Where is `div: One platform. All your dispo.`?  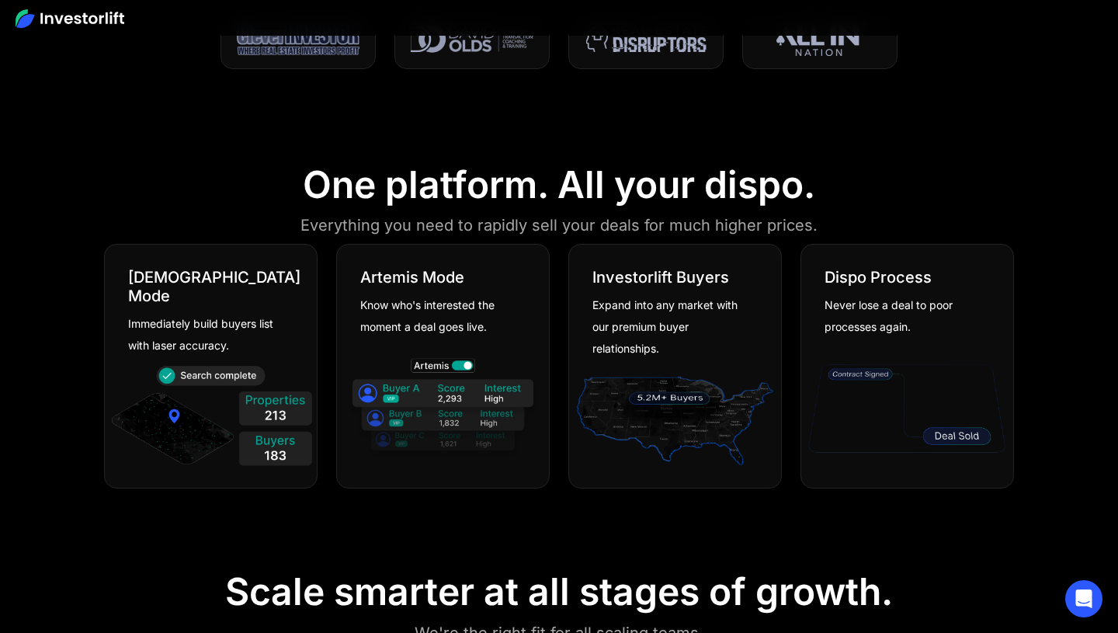 div: One platform. All your dispo. is located at coordinates (559, 185).